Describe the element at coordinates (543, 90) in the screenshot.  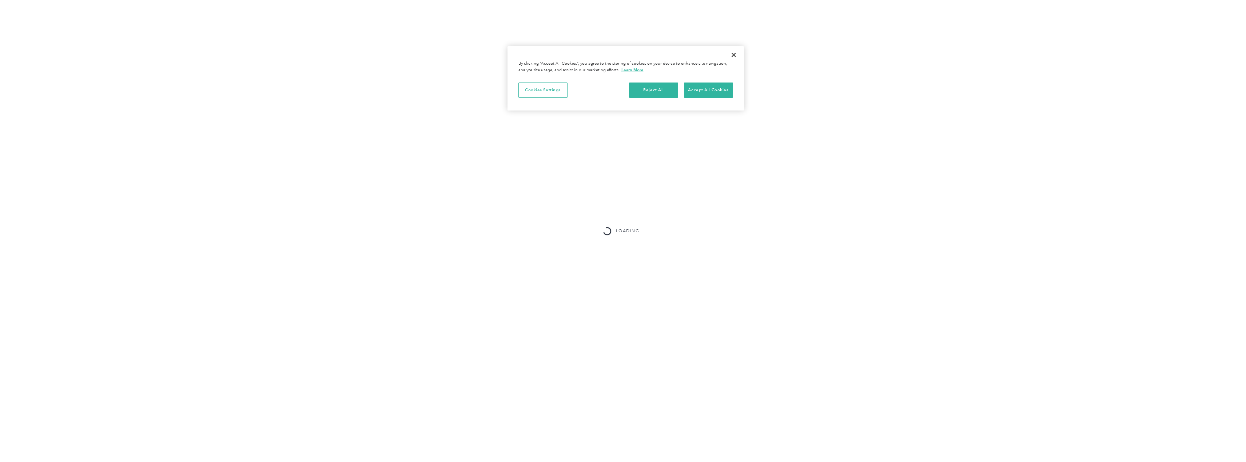
I see `button: Cookies Settings` at that location.